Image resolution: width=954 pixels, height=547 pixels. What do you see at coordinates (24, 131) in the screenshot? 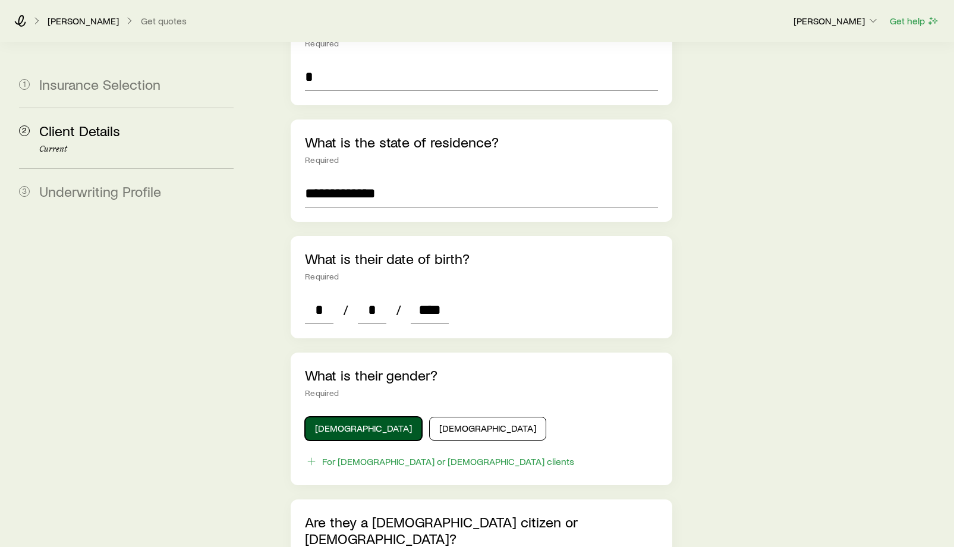
I see `span: 2` at bounding box center [24, 131].